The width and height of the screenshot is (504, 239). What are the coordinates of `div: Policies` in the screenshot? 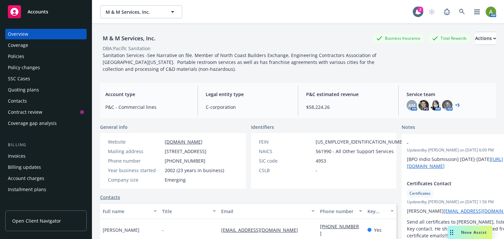 It's located at (16, 56).